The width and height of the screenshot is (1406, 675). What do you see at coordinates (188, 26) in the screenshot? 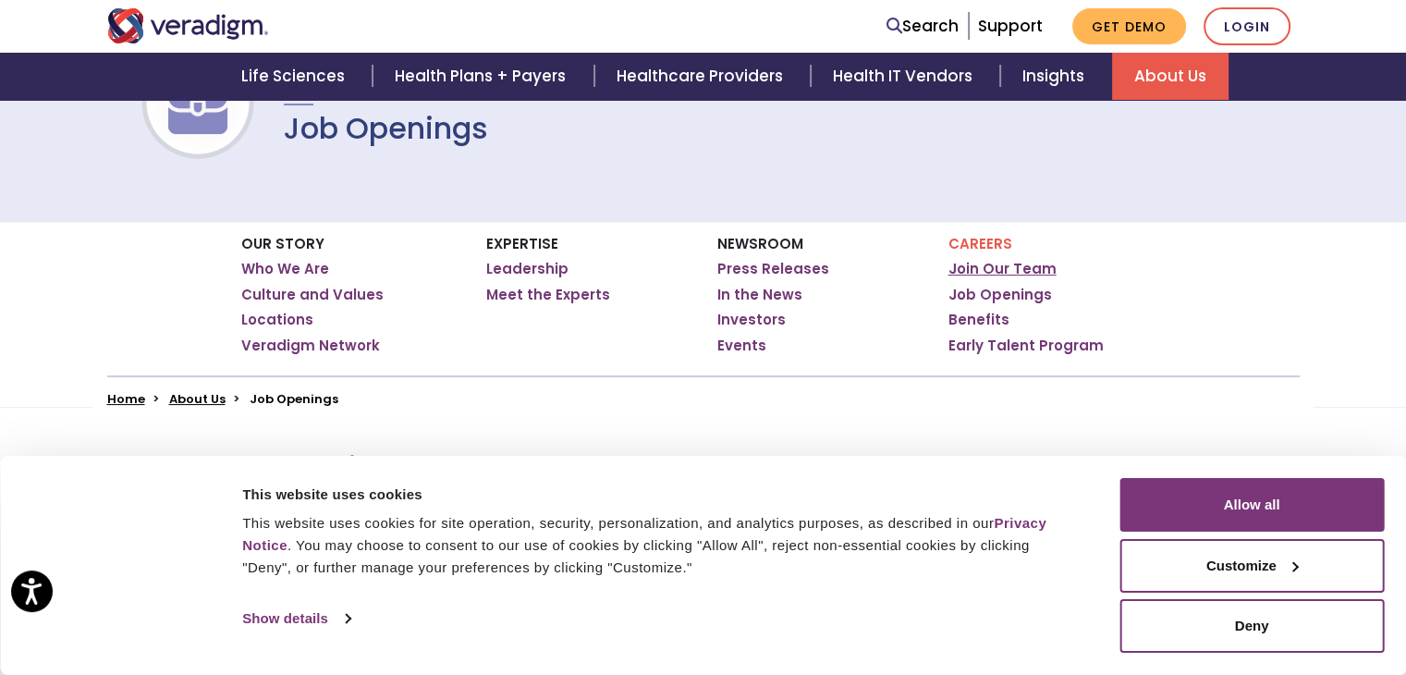
I see `a: Veradigm logo` at bounding box center [188, 26].